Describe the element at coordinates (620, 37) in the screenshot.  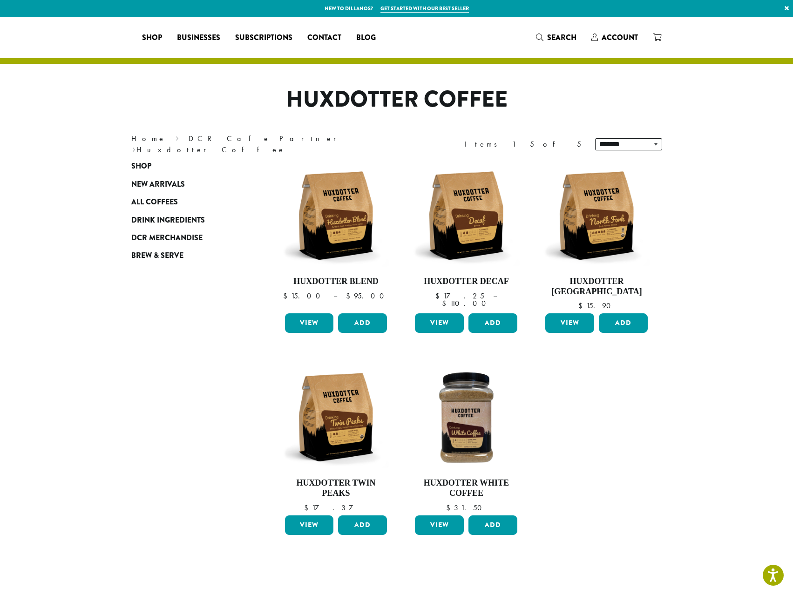
I see `span: Account` at that location.